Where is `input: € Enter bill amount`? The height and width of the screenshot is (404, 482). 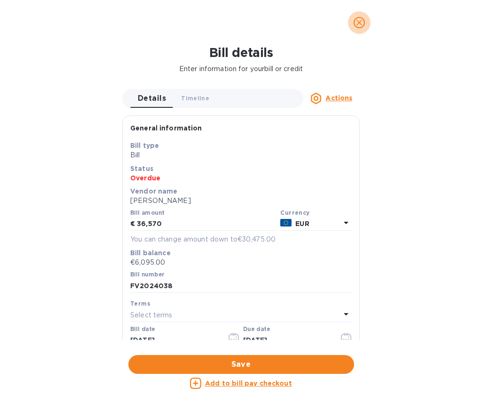 input: € Enter bill amount is located at coordinates (207, 224).